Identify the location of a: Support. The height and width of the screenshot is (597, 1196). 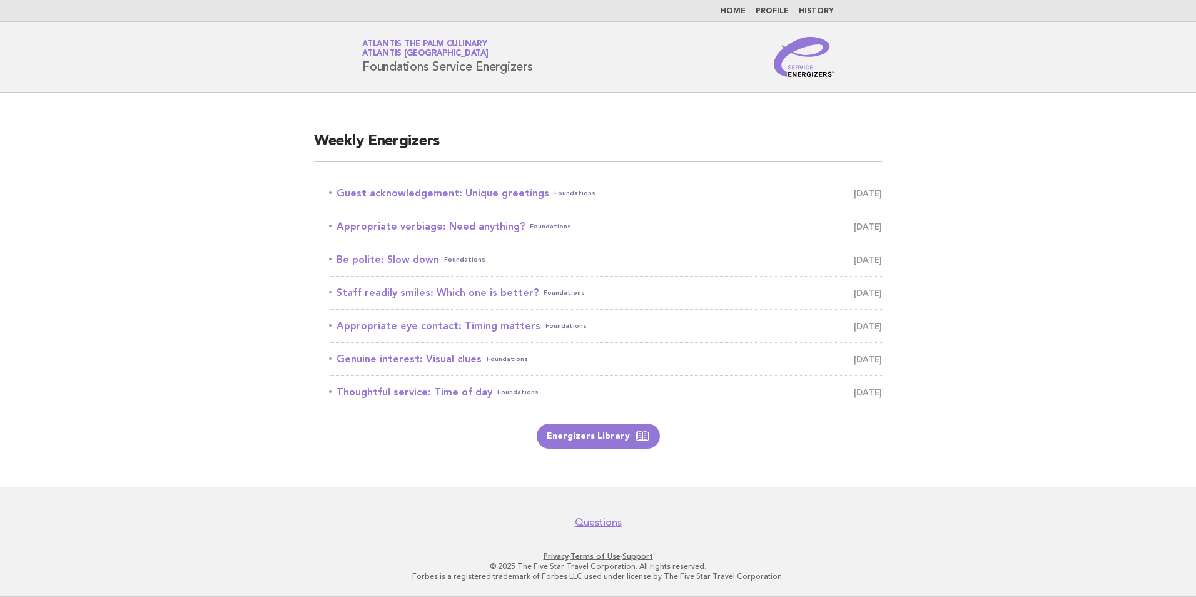
(638, 556).